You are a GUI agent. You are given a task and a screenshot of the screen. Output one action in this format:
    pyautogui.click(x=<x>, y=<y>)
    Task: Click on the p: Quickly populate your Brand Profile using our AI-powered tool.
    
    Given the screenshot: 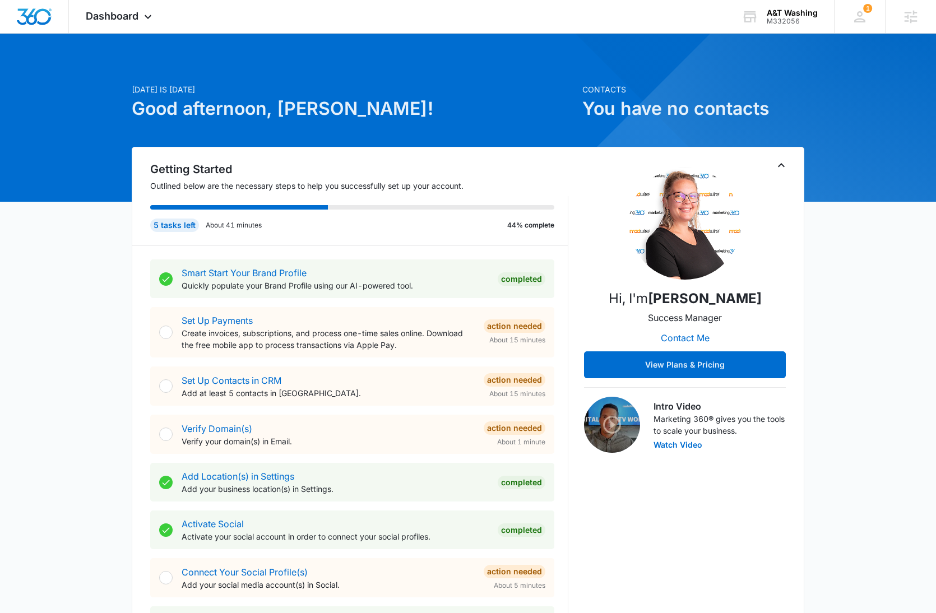 What is the action you would take?
    pyautogui.click(x=335, y=285)
    